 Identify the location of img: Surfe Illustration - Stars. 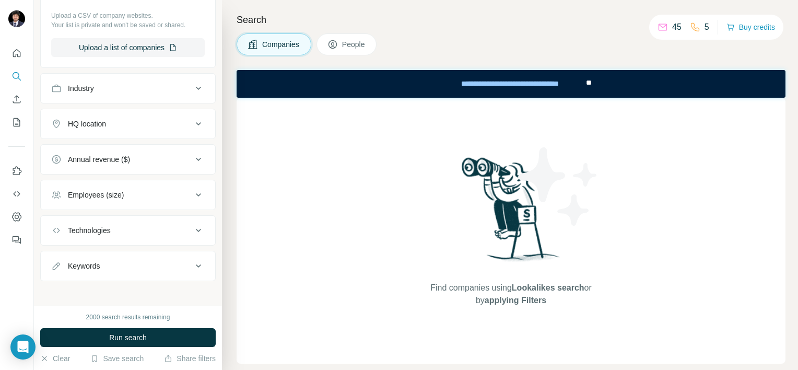
(558, 186).